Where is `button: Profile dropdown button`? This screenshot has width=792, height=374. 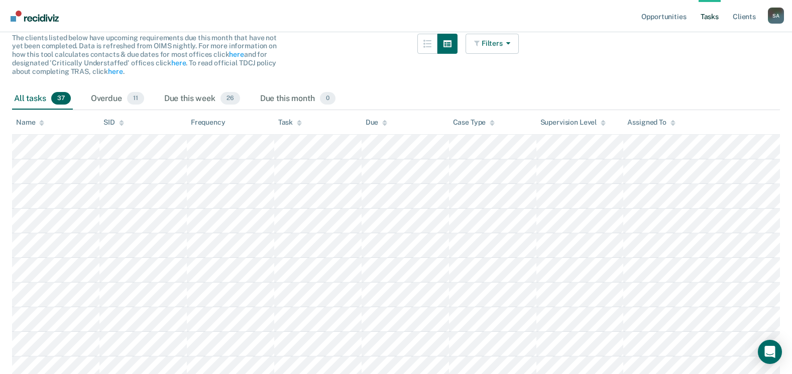 button: Profile dropdown button is located at coordinates (776, 16).